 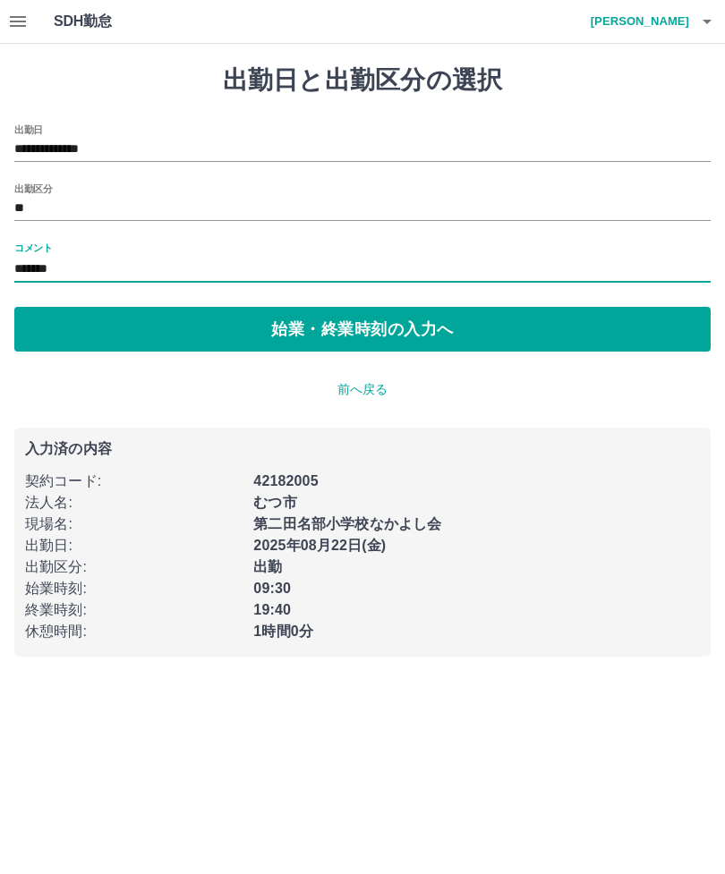 I want to click on p: 始業時刻 :, so click(x=133, y=589).